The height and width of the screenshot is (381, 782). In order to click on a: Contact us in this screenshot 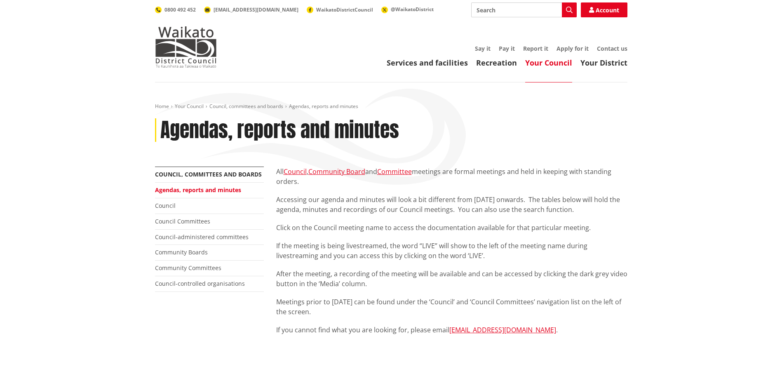, I will do `click(612, 48)`.